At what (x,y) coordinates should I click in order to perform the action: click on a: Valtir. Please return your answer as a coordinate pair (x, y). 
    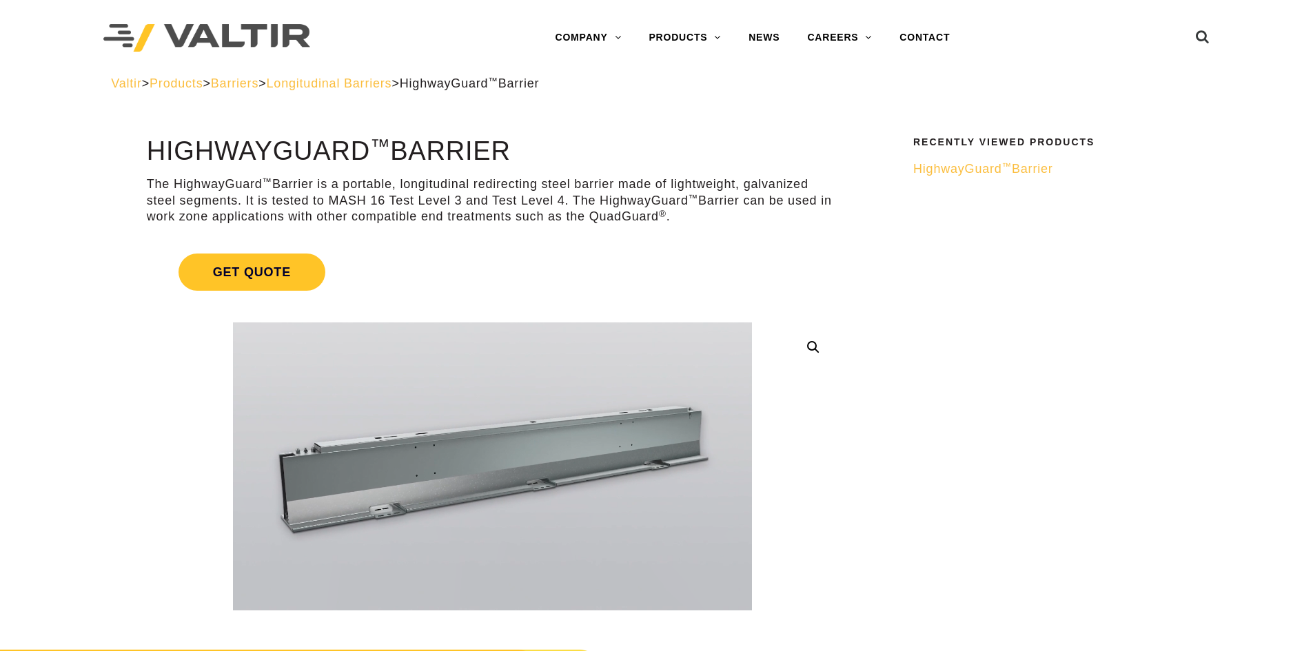
    Looking at the image, I should click on (126, 83).